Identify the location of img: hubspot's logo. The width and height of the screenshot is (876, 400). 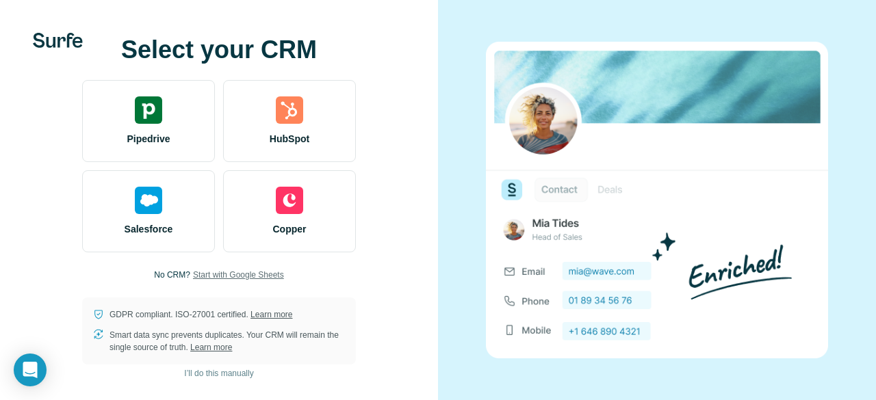
(290, 110).